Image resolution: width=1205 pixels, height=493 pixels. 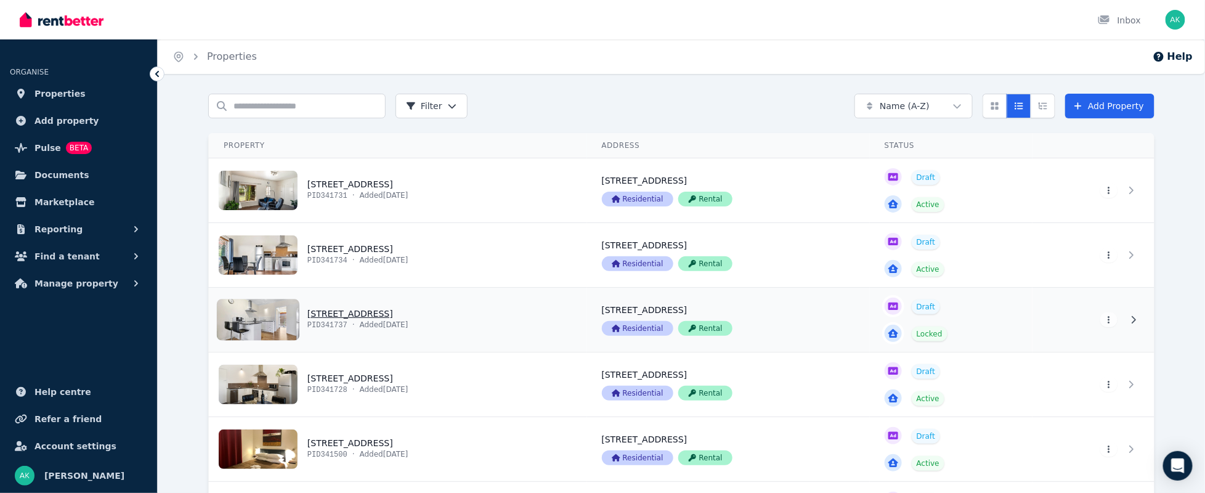 I want to click on span: ORGANISE, so click(x=29, y=72).